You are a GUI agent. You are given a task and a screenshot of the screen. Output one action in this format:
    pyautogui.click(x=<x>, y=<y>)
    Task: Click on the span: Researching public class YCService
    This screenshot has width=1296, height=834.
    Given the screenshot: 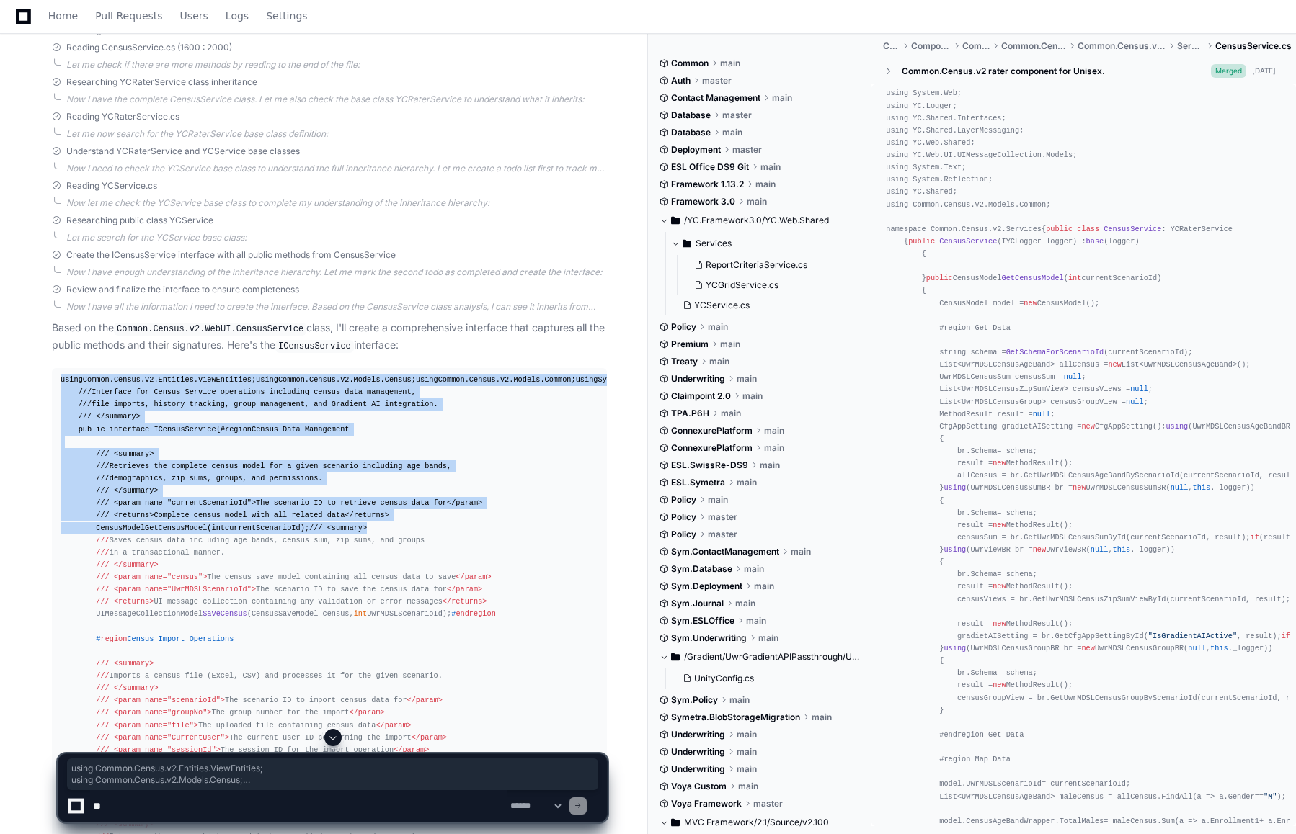 What is the action you would take?
    pyautogui.click(x=140, y=221)
    